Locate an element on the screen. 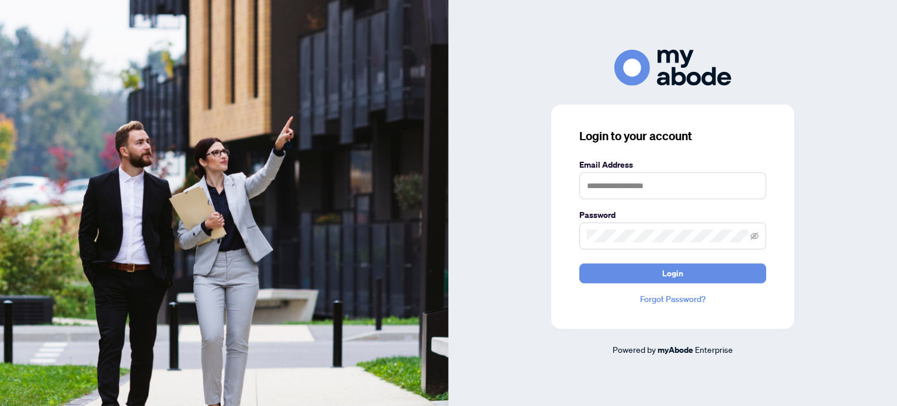 The height and width of the screenshot is (406, 897). h3: Login to your account is located at coordinates (673, 136).